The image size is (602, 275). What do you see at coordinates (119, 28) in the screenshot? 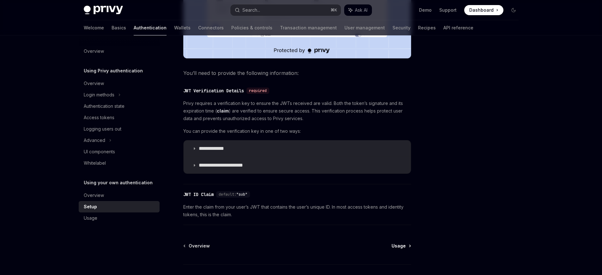
I see `a: Basics` at bounding box center [119, 28].